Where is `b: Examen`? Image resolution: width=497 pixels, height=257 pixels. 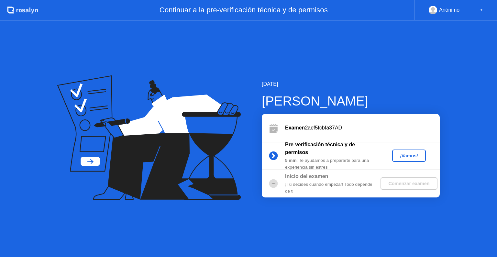 b: Examen is located at coordinates (295, 127).